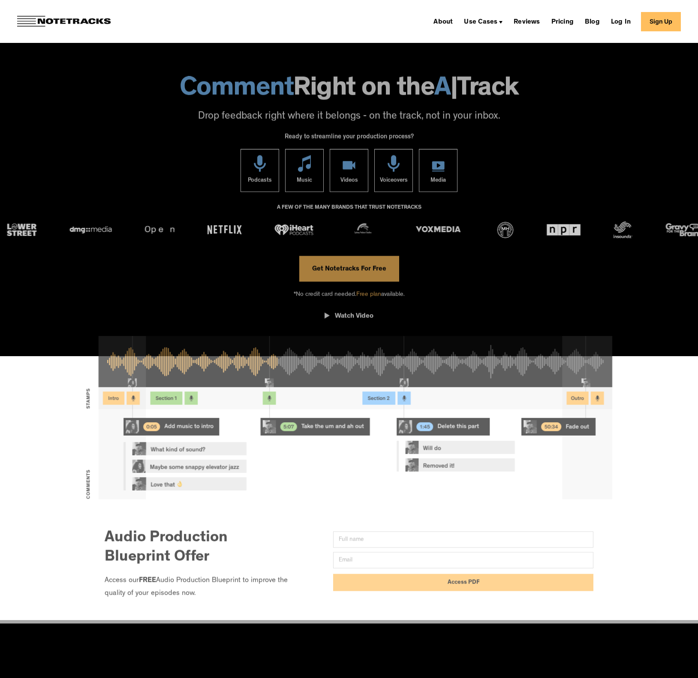 The height and width of the screenshot is (678, 698). Describe the element at coordinates (527, 21) in the screenshot. I see `a: Reviews` at that location.